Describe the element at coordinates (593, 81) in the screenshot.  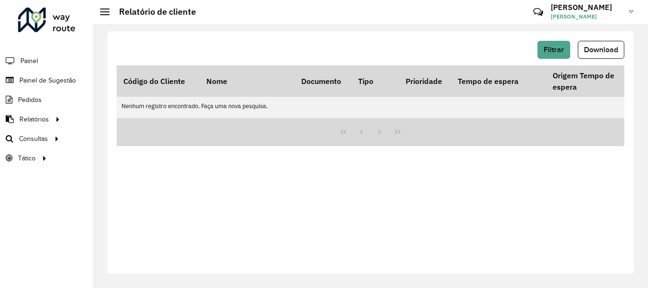
I see `th: Origem Tempo de espera` at that location.